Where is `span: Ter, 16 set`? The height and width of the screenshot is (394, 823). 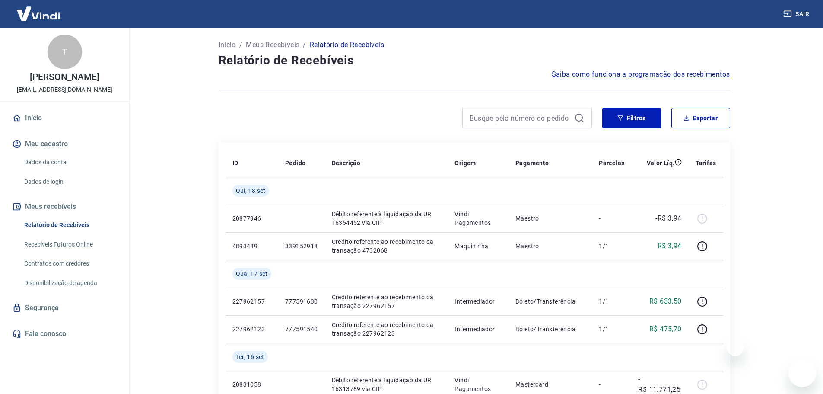
span: Ter, 16 set is located at coordinates (250, 356).